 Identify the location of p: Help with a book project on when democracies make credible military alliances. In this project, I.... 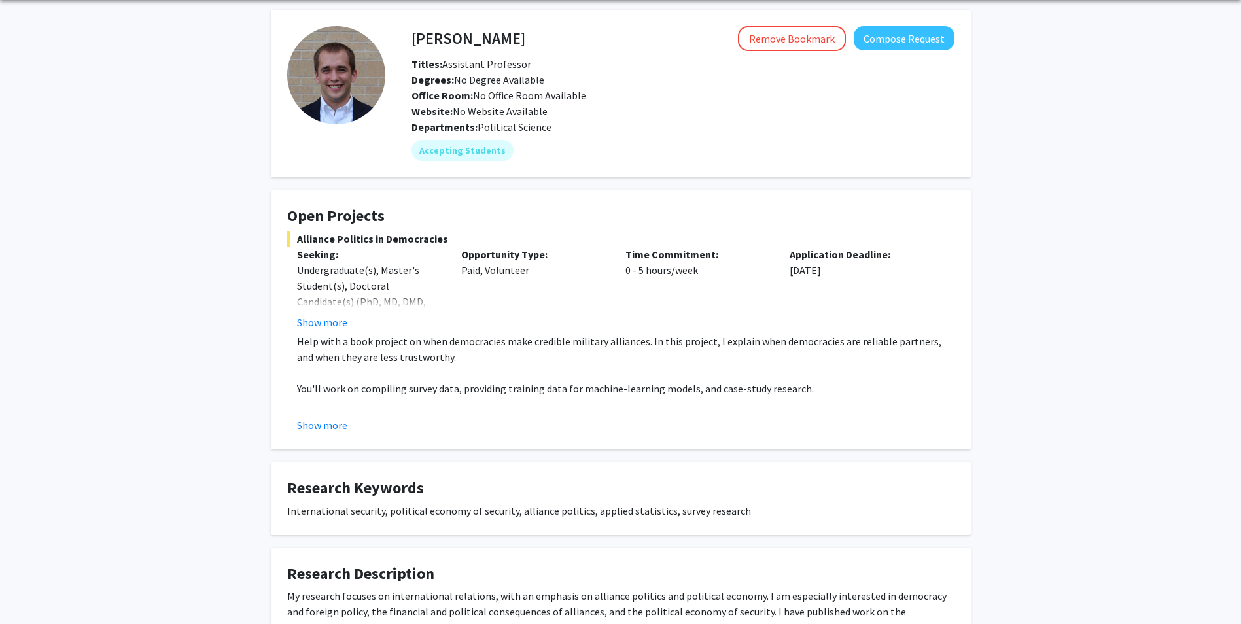
(625, 349).